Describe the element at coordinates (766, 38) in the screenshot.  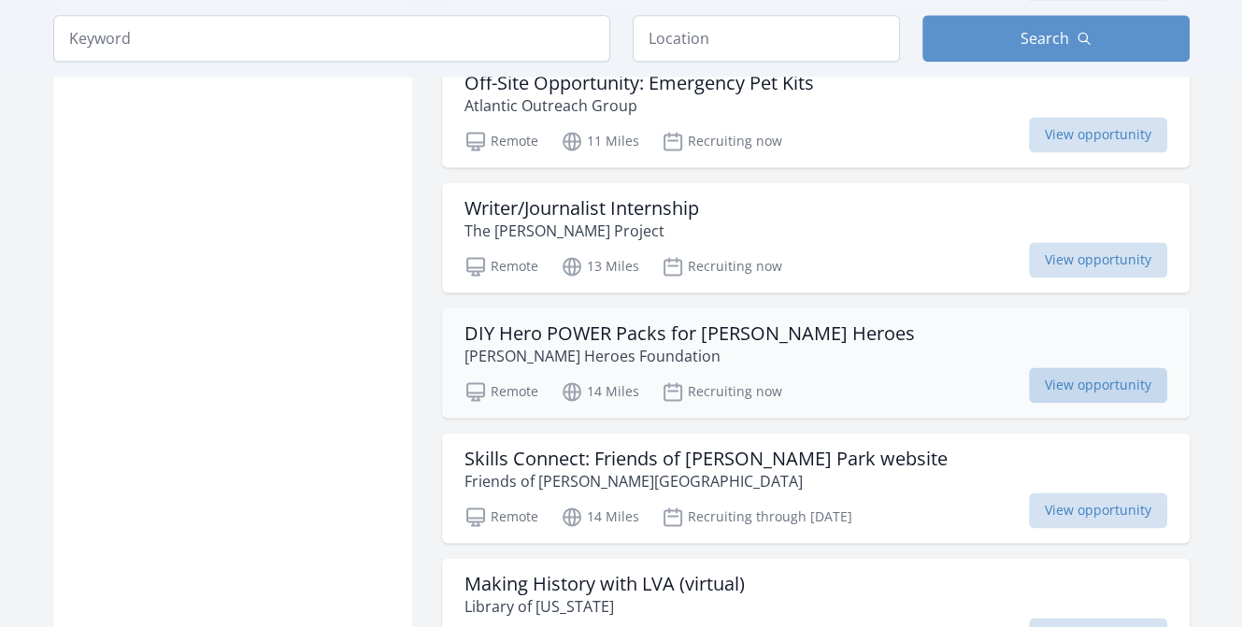
I see `input: Location` at that location.